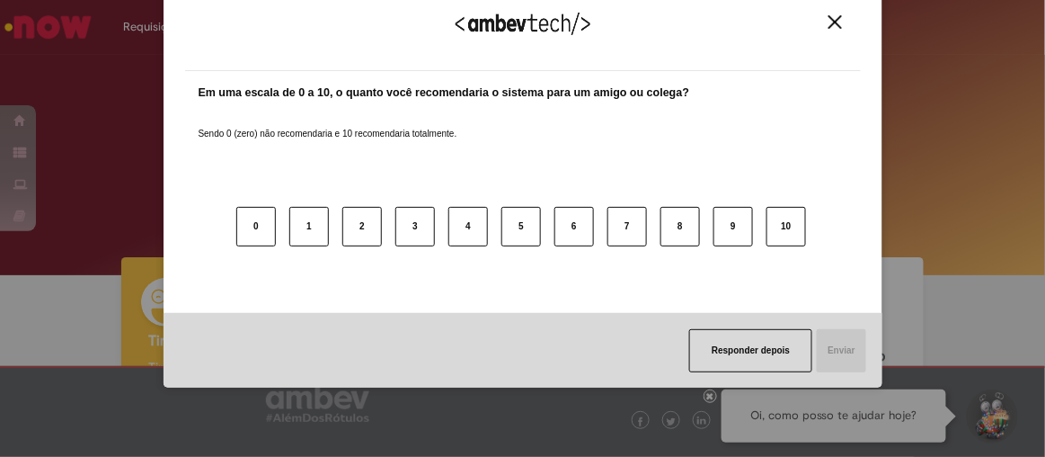 This screenshot has height=457, width=1045. Describe the element at coordinates (627, 227) in the screenshot. I see `button: 7` at that location.